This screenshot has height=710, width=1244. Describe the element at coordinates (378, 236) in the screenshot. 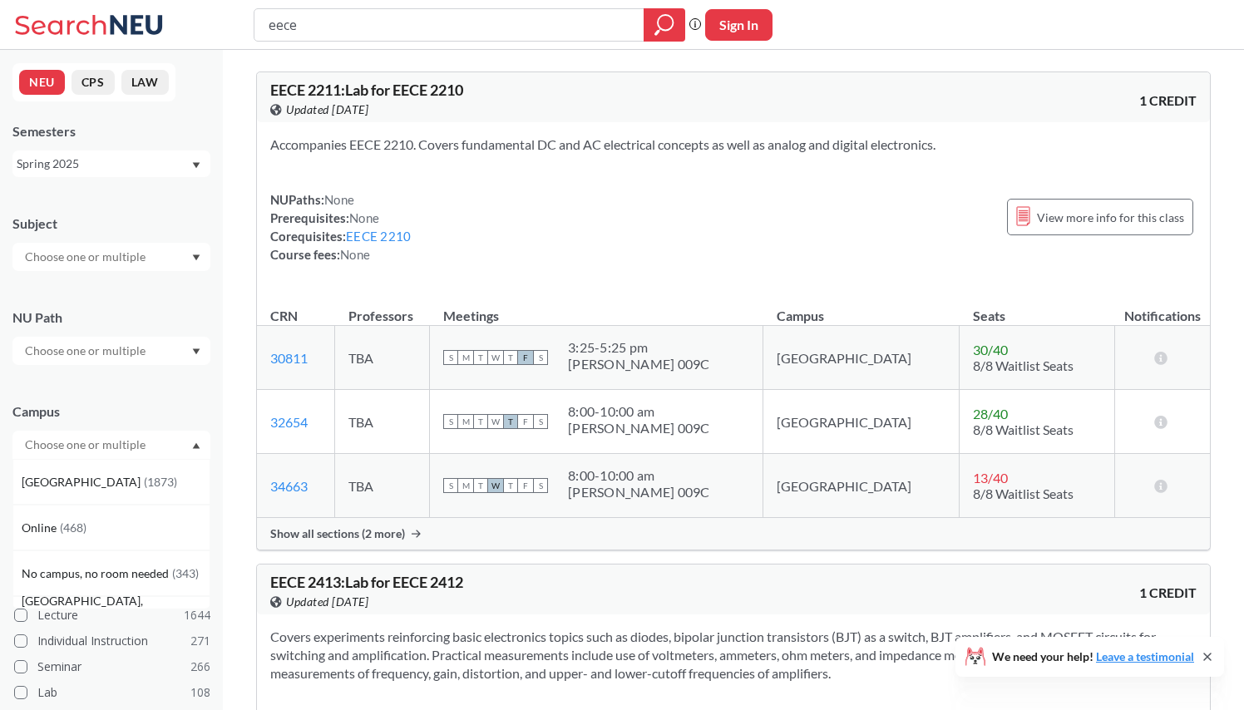

I see `a: EECE 2210` at that location.